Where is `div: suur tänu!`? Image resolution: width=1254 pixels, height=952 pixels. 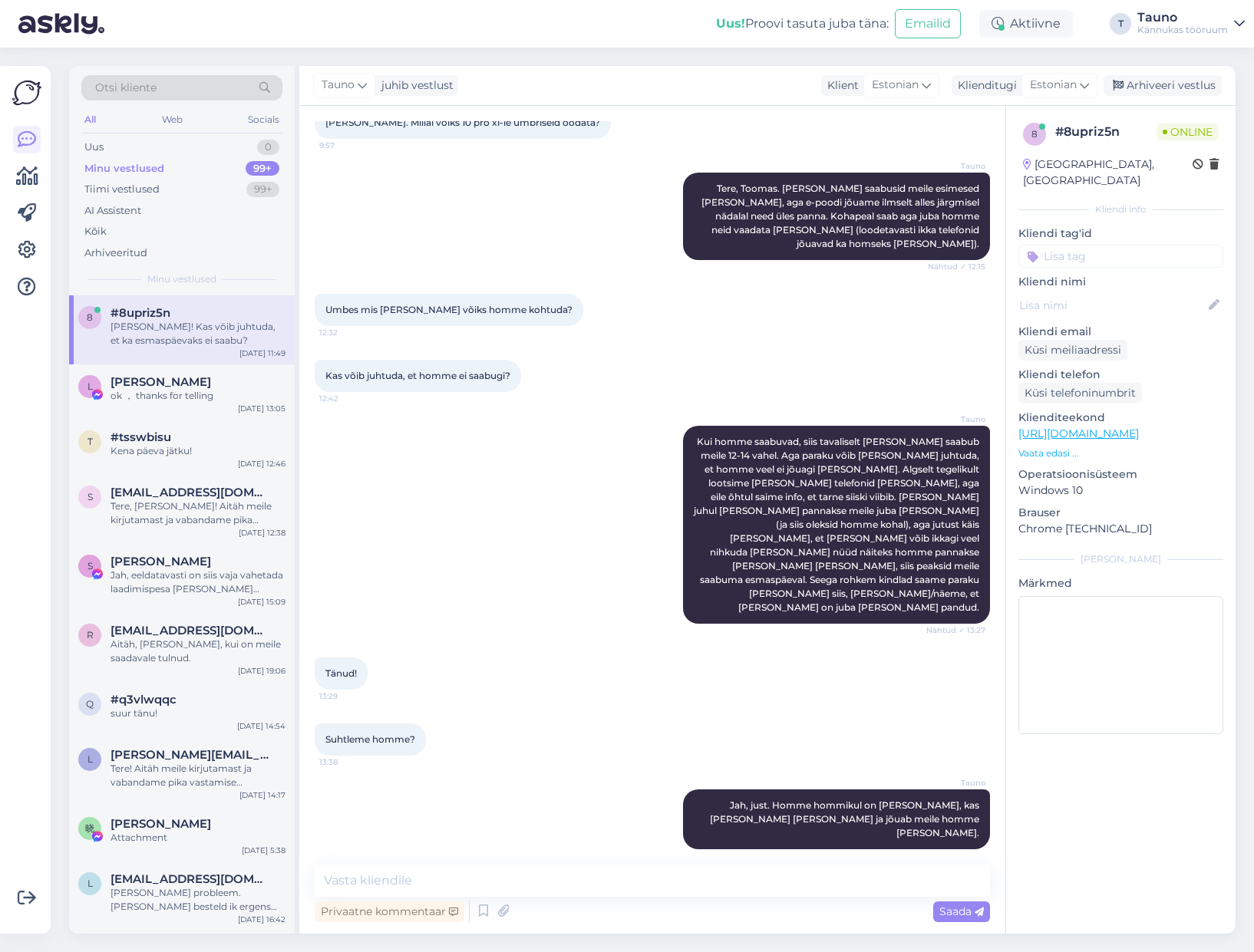 div: suur tänu! is located at coordinates (198, 713).